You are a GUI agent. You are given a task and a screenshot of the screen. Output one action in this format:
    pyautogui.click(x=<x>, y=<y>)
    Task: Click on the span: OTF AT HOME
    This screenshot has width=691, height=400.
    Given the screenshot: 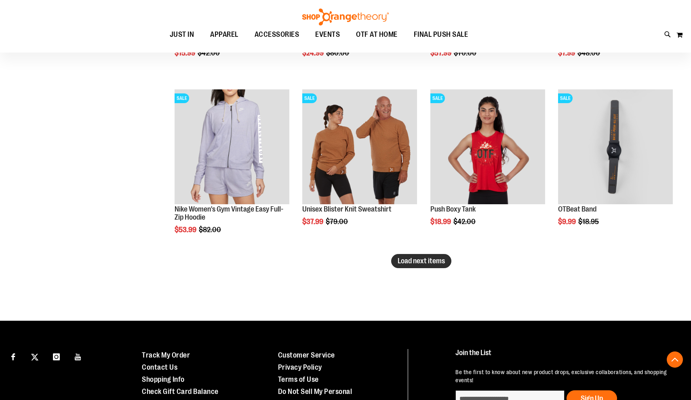 What is the action you would take?
    pyautogui.click(x=377, y=34)
    